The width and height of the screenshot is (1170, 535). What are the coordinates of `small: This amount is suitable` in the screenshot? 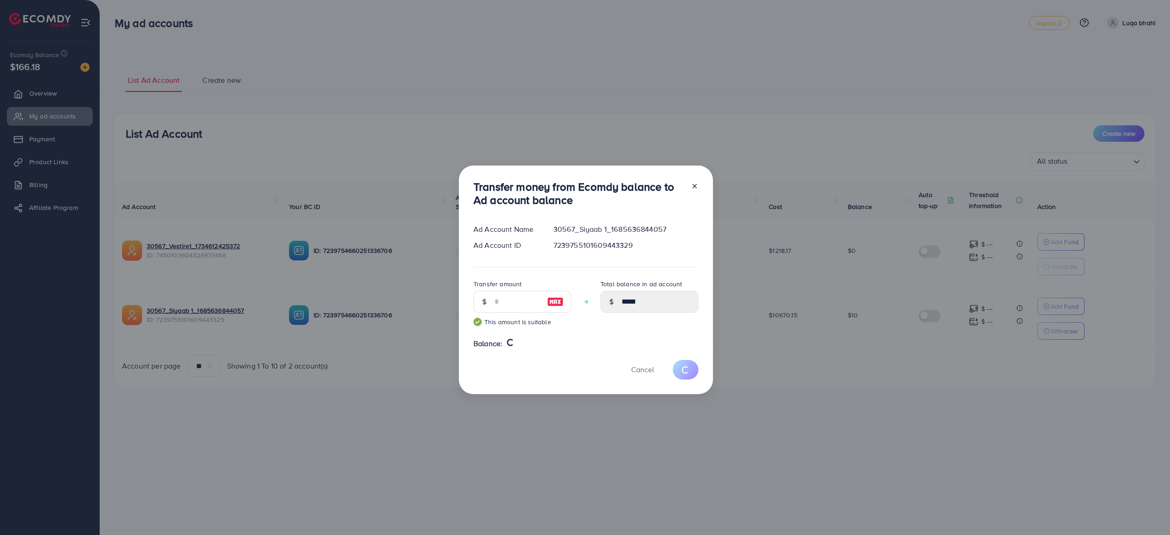 It's located at (522, 322).